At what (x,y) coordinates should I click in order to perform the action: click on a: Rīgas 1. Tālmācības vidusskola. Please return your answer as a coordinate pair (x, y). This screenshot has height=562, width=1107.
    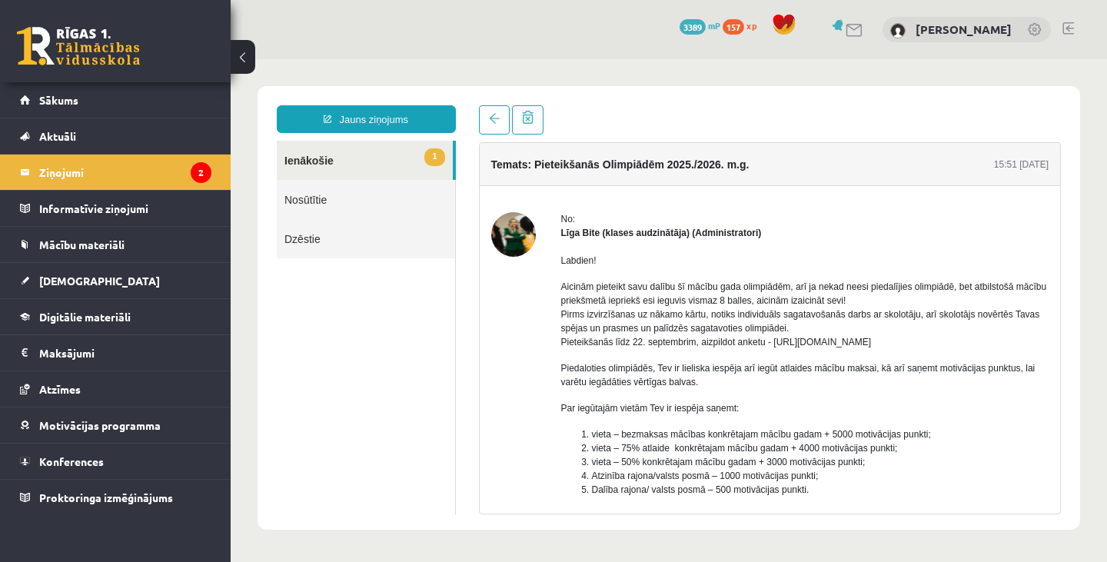
    Looking at the image, I should click on (78, 46).